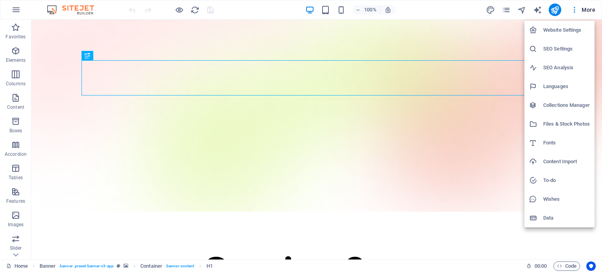 This screenshot has width=602, height=272. I want to click on h6: Wishes, so click(566, 199).